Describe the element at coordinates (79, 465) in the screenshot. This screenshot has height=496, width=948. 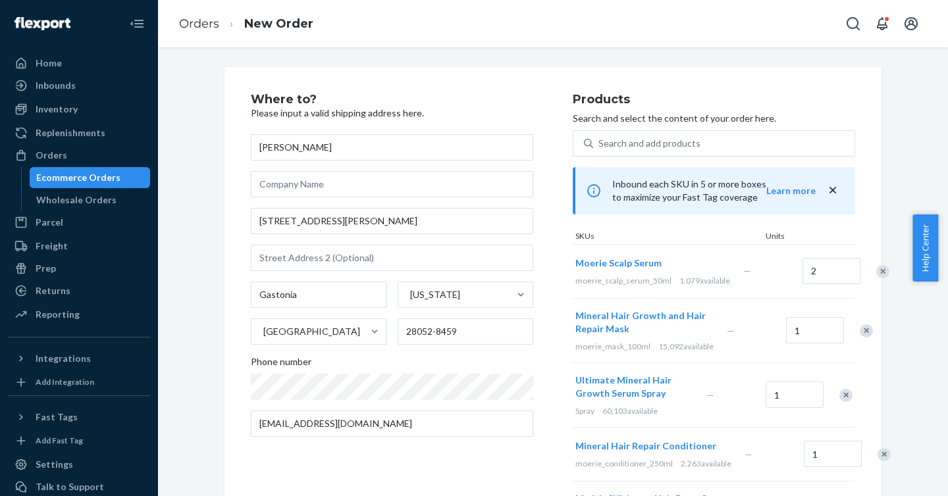
I see `a: Settings` at that location.